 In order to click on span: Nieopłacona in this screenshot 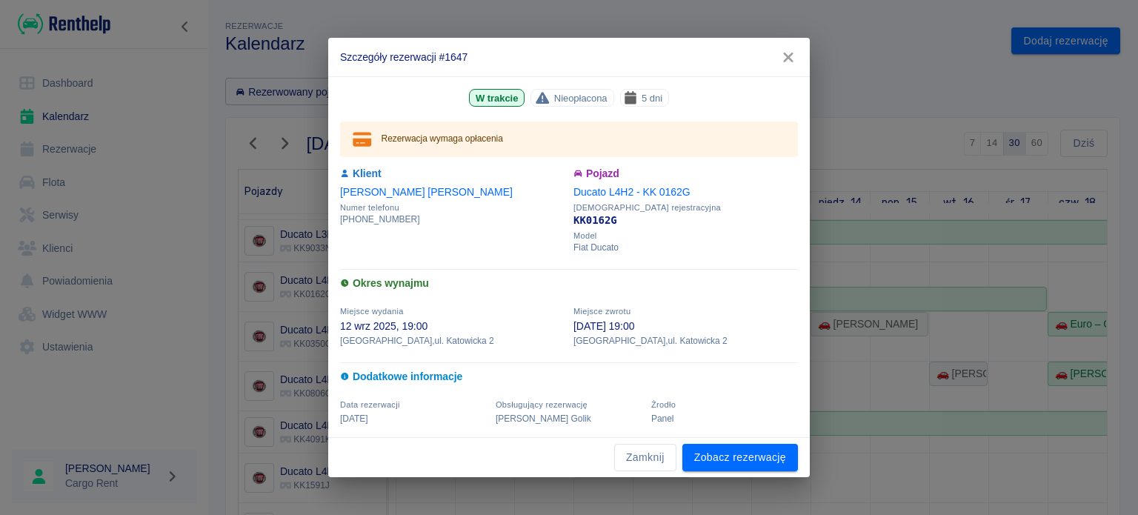, I will do `click(581, 98)`.